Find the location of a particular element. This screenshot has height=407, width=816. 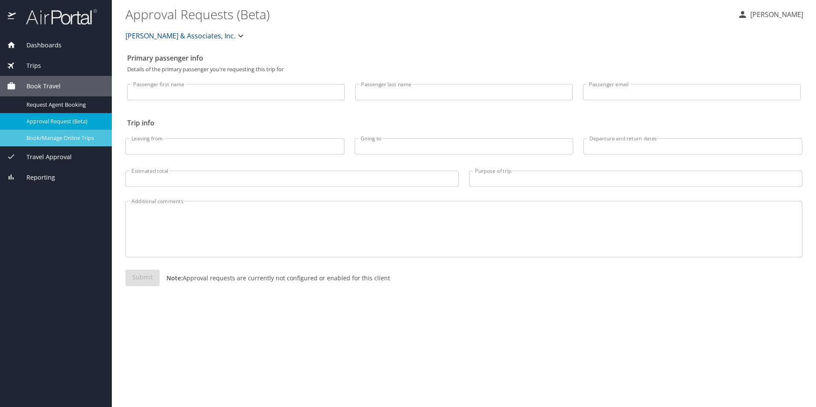

h2: Trip info is located at coordinates (464, 123).